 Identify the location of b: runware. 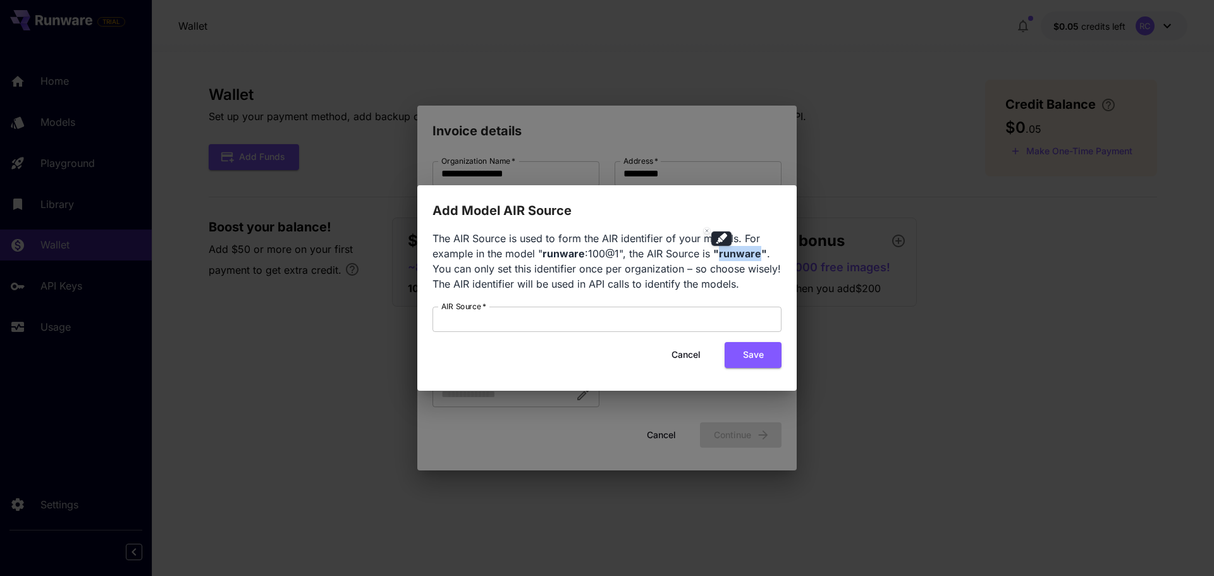
(563, 253).